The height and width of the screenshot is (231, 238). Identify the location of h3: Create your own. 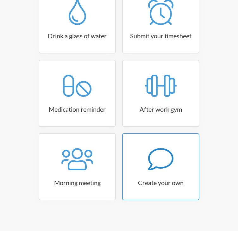
(161, 183).